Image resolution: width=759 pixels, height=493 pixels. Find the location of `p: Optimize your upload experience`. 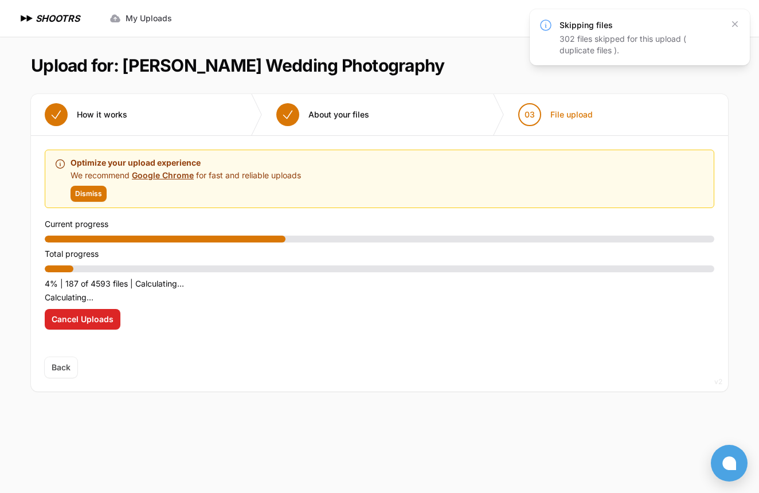

p: Optimize your upload experience is located at coordinates (186, 163).